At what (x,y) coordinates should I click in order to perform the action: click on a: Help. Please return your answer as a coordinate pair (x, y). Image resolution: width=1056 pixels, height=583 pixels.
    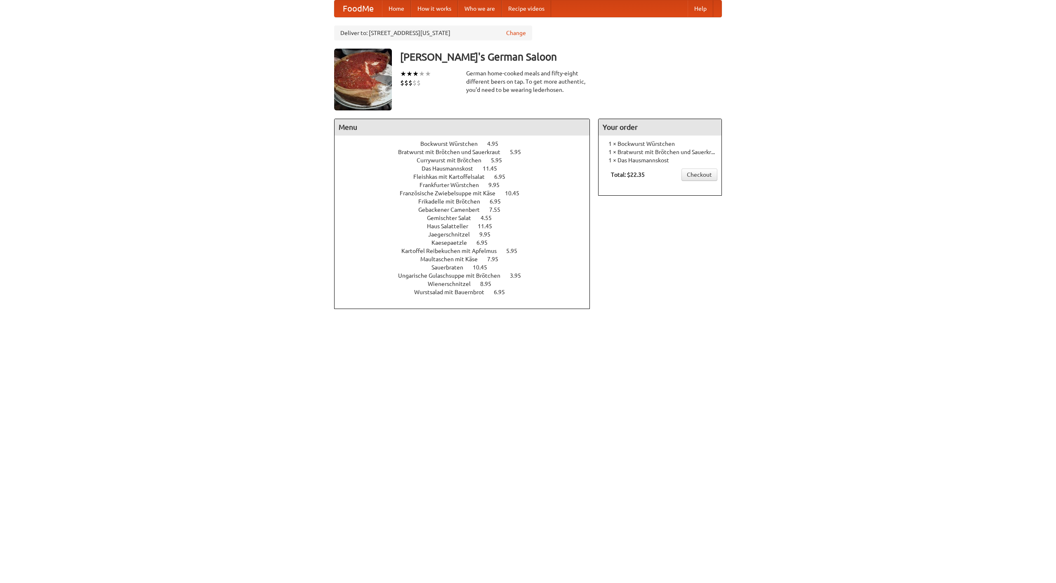
    Looking at the image, I should click on (700, 9).